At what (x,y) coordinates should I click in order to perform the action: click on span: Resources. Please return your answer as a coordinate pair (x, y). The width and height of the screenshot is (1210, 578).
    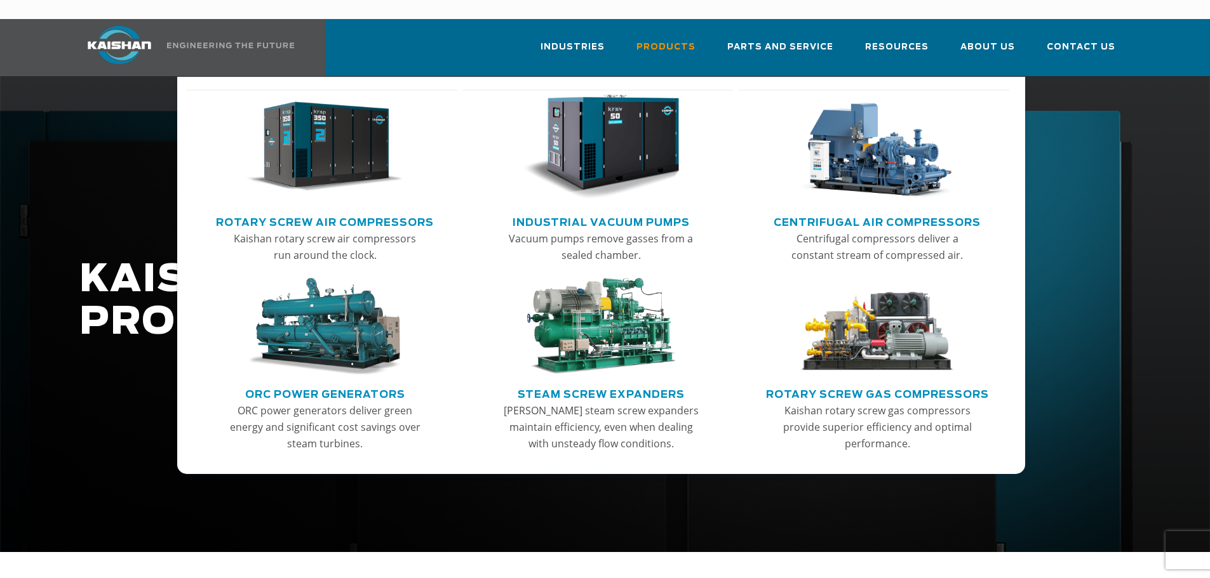
    Looking at the image, I should click on (897, 47).